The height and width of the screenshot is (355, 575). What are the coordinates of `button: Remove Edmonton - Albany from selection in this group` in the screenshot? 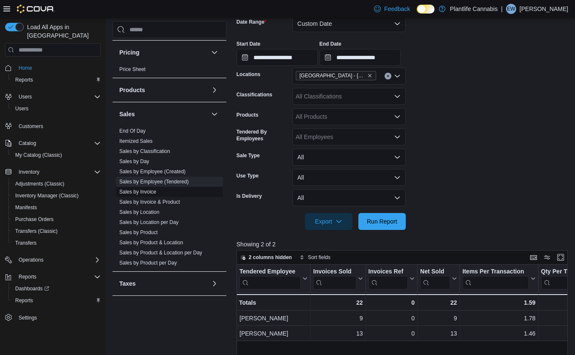 It's located at (370, 76).